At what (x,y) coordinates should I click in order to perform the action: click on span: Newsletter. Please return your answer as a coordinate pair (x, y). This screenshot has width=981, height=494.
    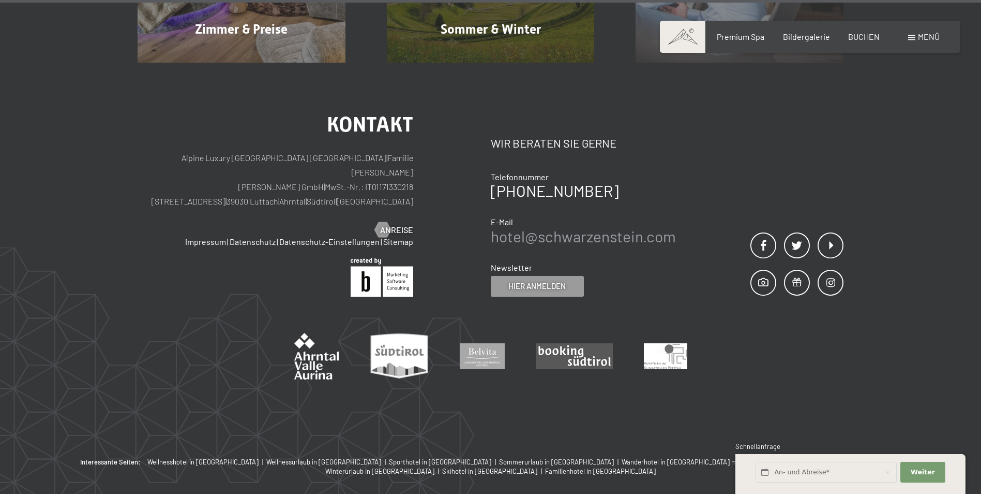
    Looking at the image, I should click on (512, 267).